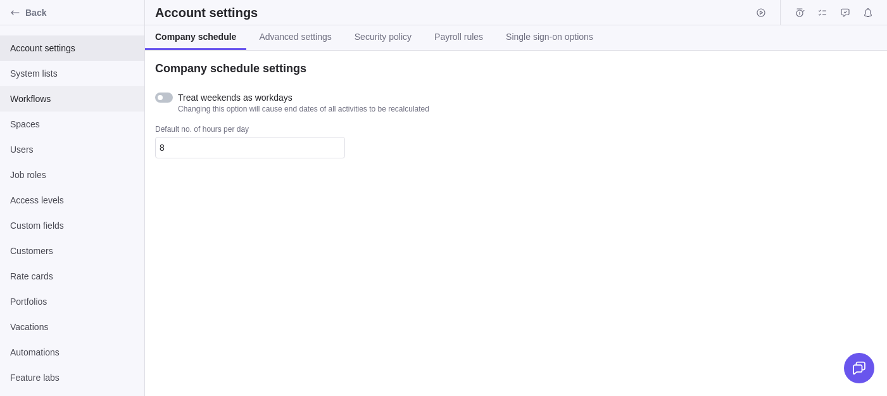  Describe the element at coordinates (295, 37) in the screenshot. I see `a: Advanced settings` at that location.